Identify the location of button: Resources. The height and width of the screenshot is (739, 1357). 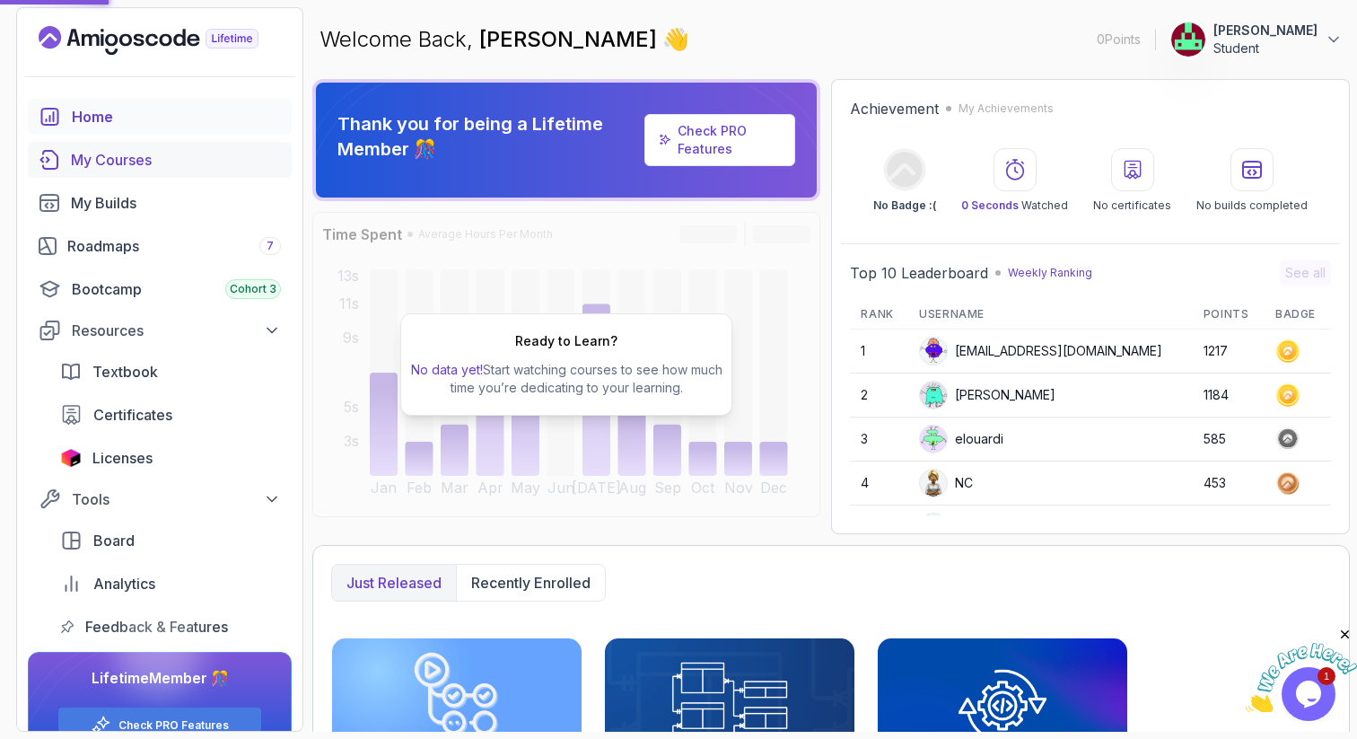
(160, 330).